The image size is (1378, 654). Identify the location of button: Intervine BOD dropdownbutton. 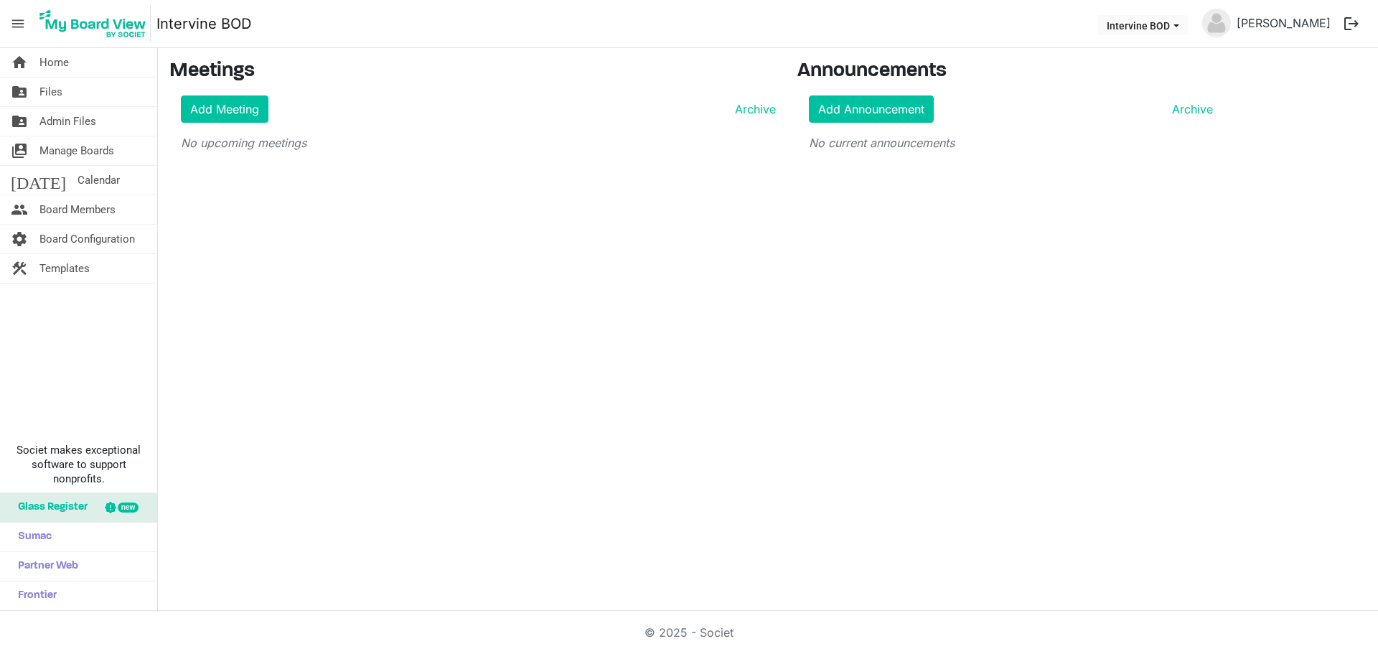
(1143, 25).